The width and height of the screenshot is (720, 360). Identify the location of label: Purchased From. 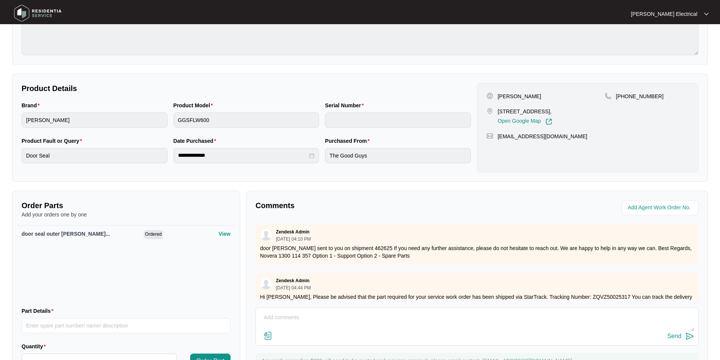
(349, 141).